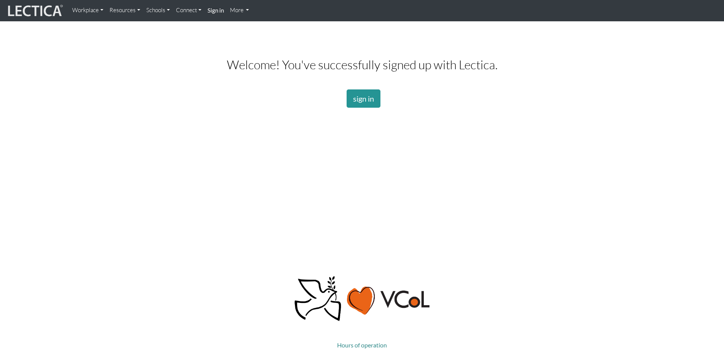 The height and width of the screenshot is (352, 724). Describe the element at coordinates (215, 10) in the screenshot. I see `strong: Sign in` at that location.